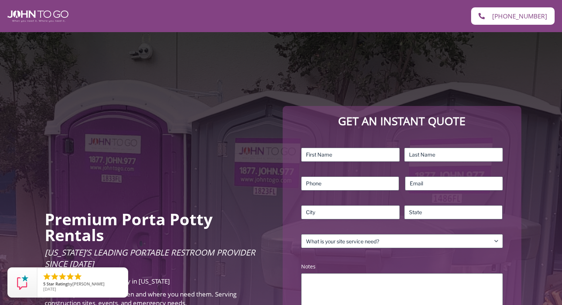  Describe the element at coordinates (158, 227) in the screenshot. I see `h2: Premium Porta Potty Rentals` at that location.